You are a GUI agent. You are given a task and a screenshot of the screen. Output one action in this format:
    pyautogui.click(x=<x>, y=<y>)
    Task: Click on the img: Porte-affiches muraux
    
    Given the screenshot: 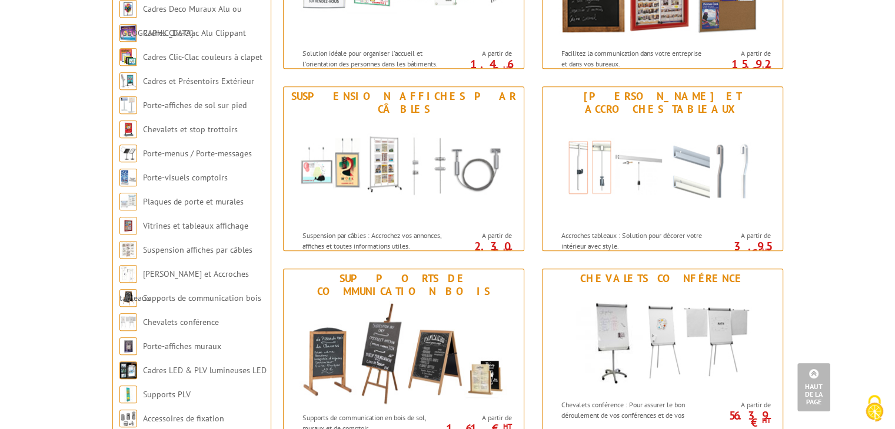 What is the action you would take?
    pyautogui.click(x=128, y=347)
    